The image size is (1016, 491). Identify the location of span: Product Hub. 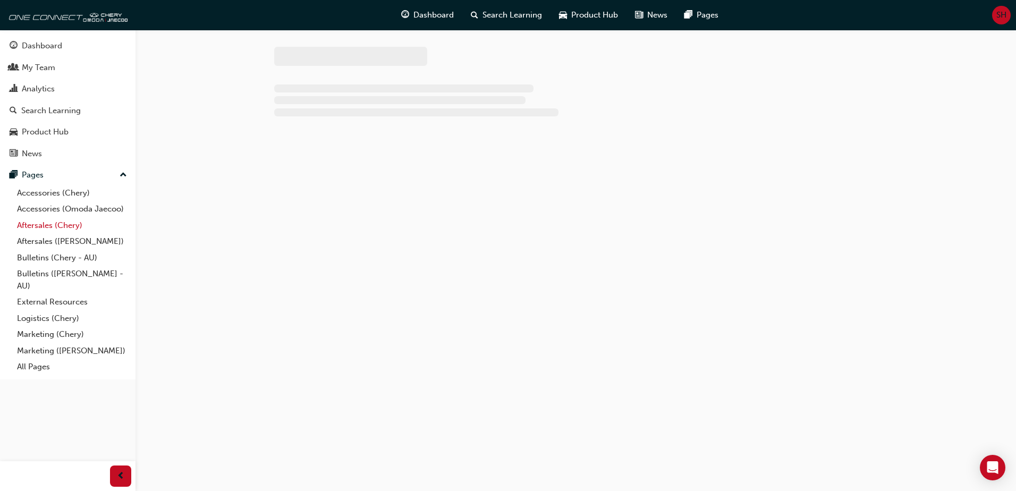
(595, 15).